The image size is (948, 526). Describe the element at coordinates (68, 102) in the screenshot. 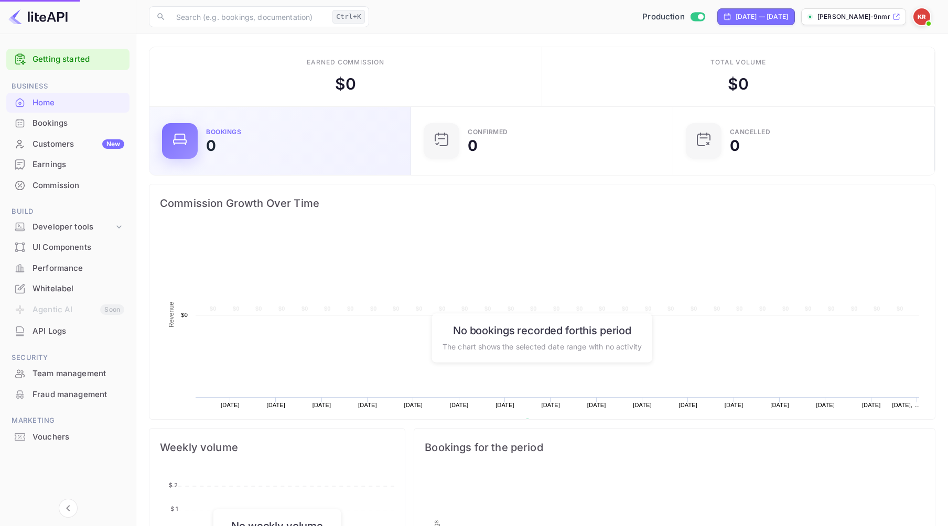

I see `a: Home` at that location.